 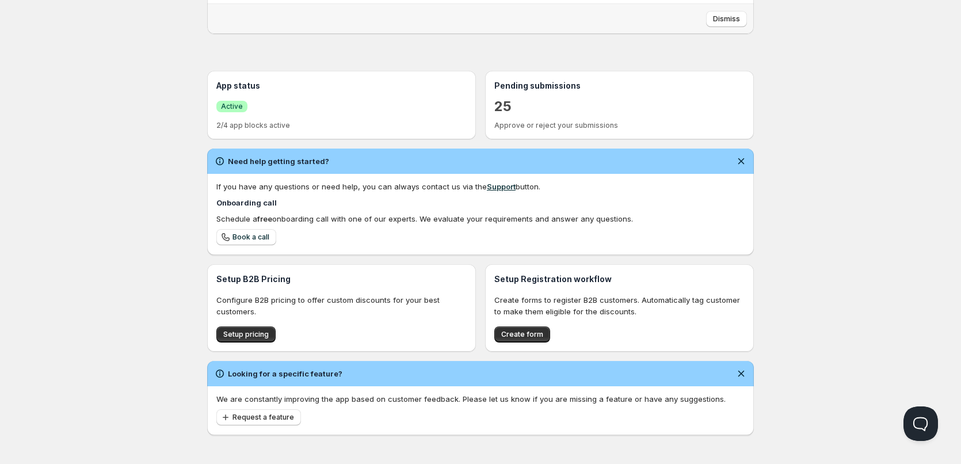 What do you see at coordinates (481, 219) in the screenshot?
I see `div: Schedule a onboarding call with one of our experts. We evaluate your requirements and answer any ...` at bounding box center [481, 219].